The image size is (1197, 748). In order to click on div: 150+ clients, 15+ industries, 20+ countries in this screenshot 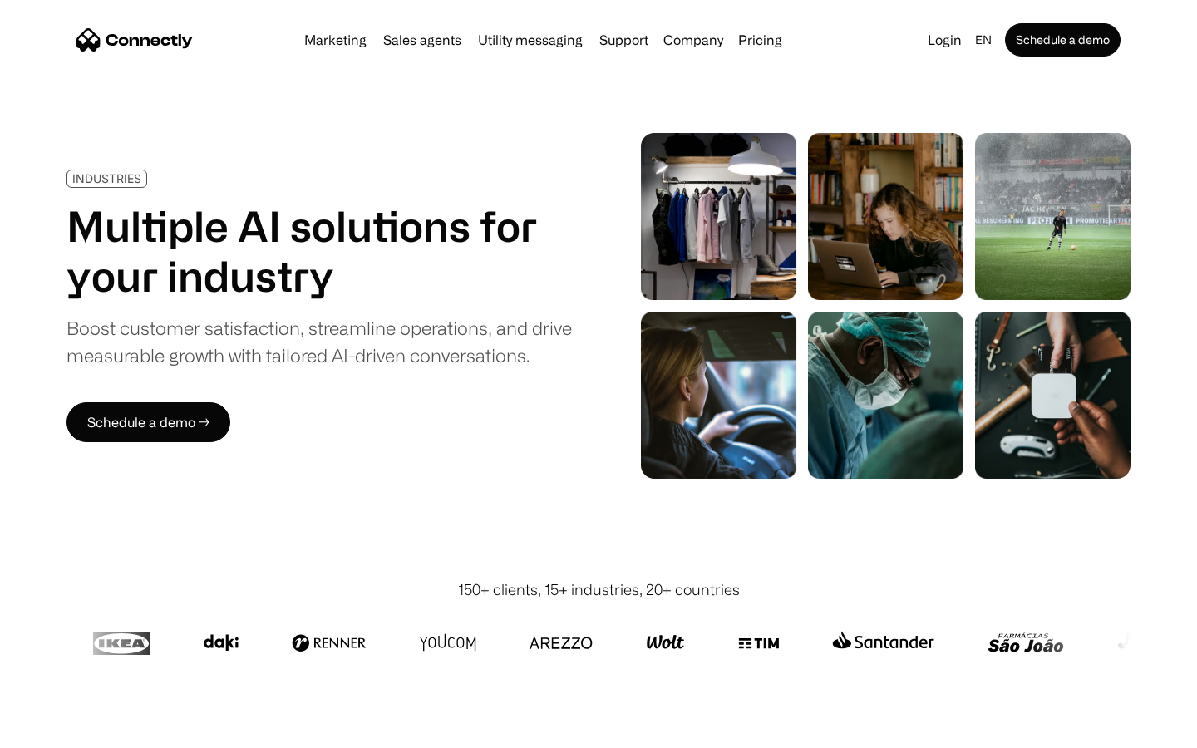, I will do `click(598, 589)`.